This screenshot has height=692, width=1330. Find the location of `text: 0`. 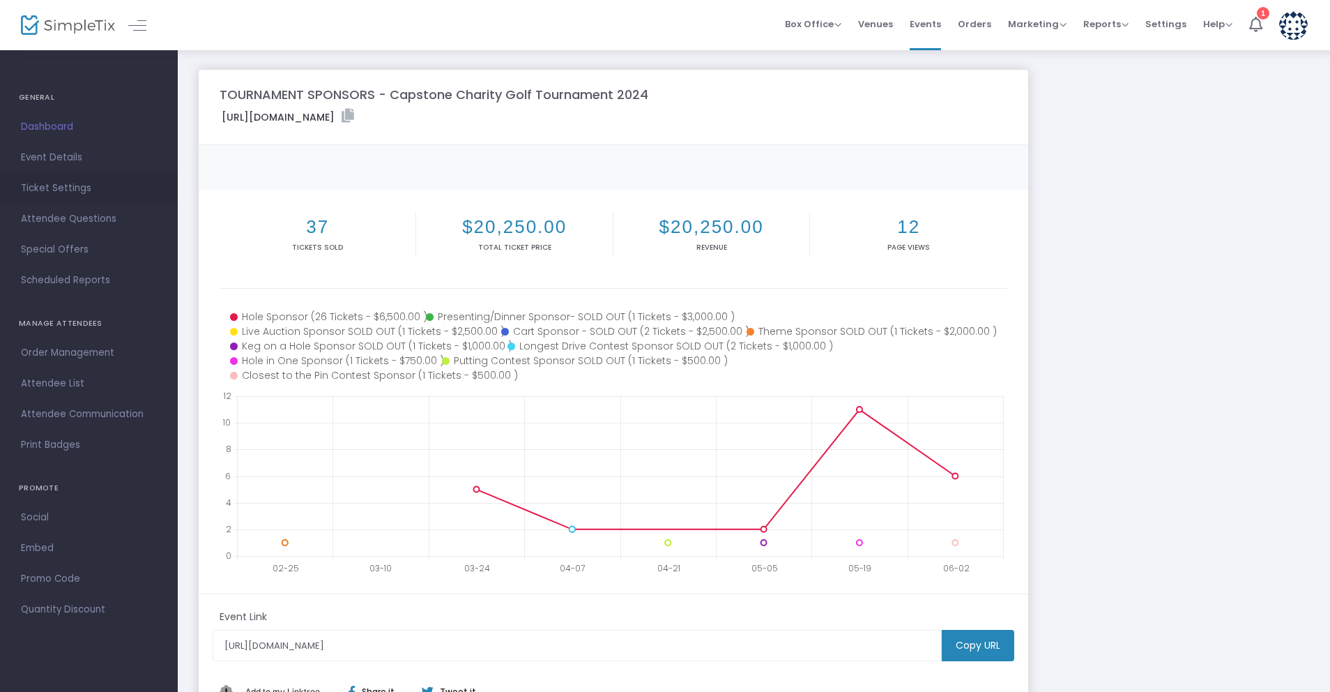

text: 0 is located at coordinates (229, 555).